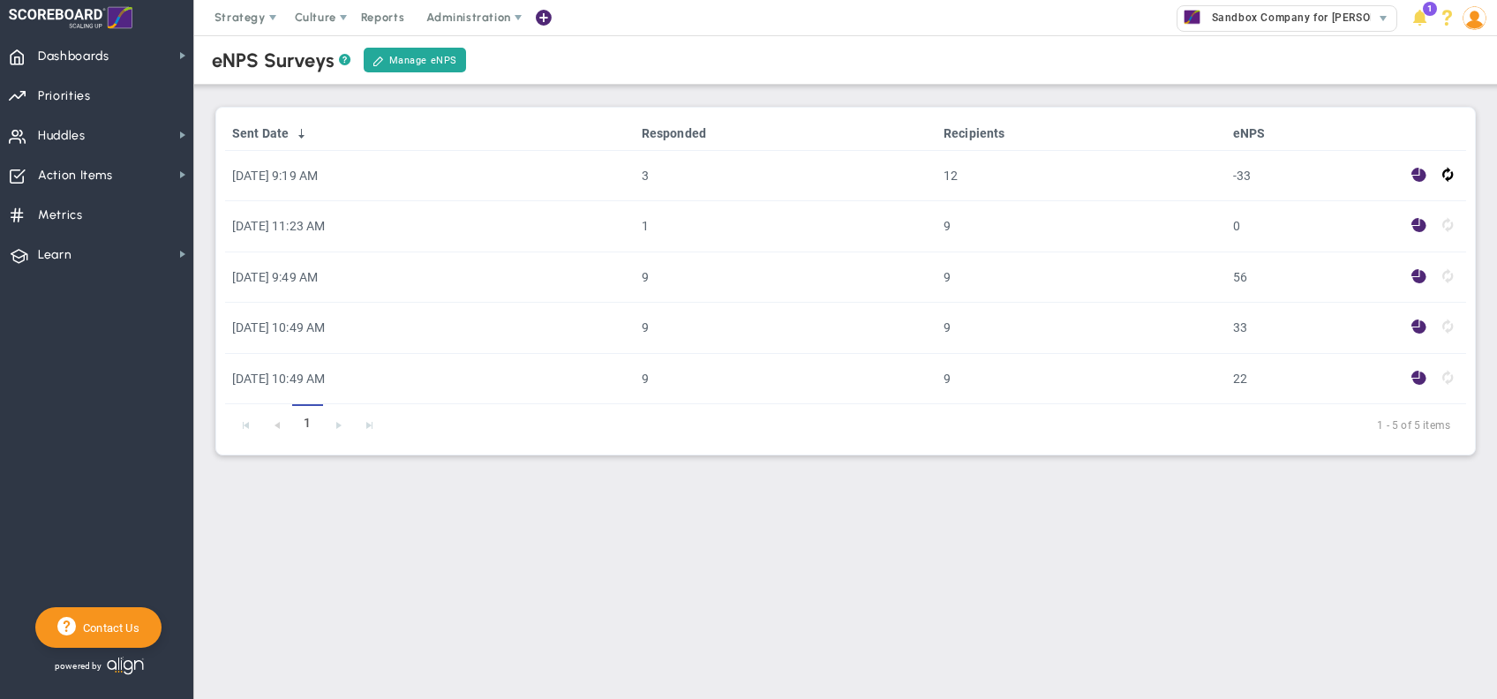 This screenshot has height=699, width=1497. I want to click on td: 56, so click(1315, 277).